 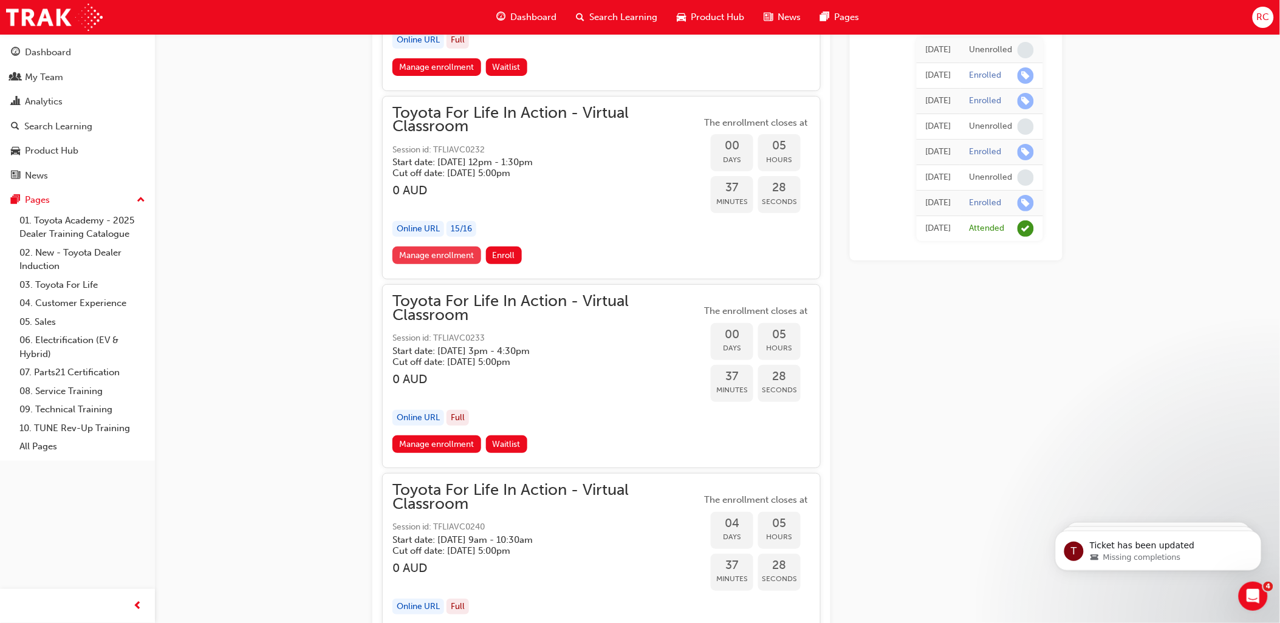 What do you see at coordinates (82, 409) in the screenshot?
I see `a: 09. Technical Training` at bounding box center [82, 409].